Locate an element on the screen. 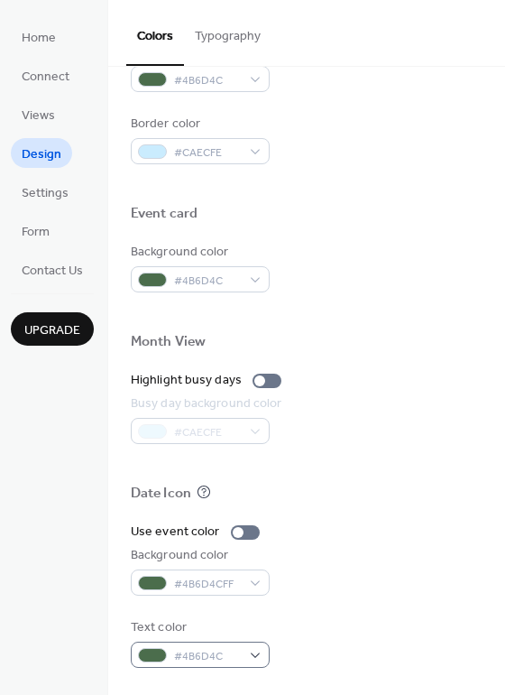 The width and height of the screenshot is (505, 695). span: #4B6D4CFF is located at coordinates (208, 584).